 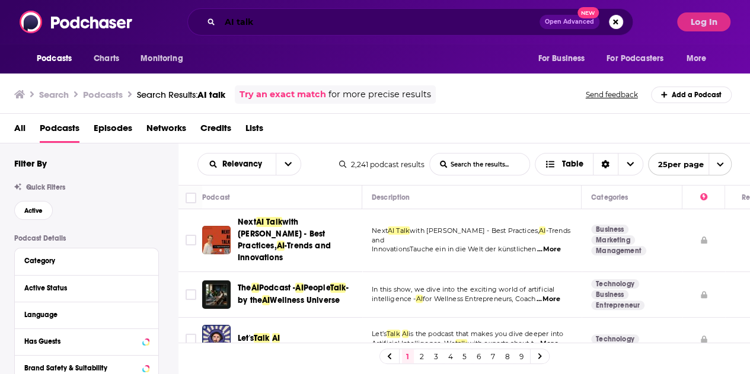 I want to click on span: Artificial Intelligence. We, so click(x=413, y=343).